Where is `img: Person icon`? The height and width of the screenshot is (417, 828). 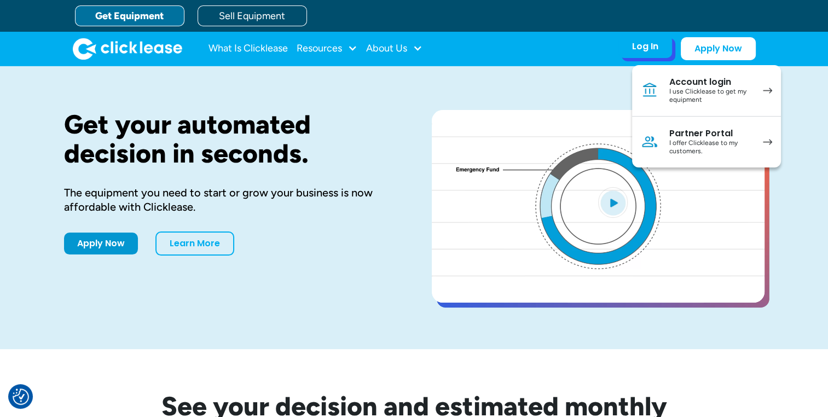 img: Person icon is located at coordinates (650, 142).